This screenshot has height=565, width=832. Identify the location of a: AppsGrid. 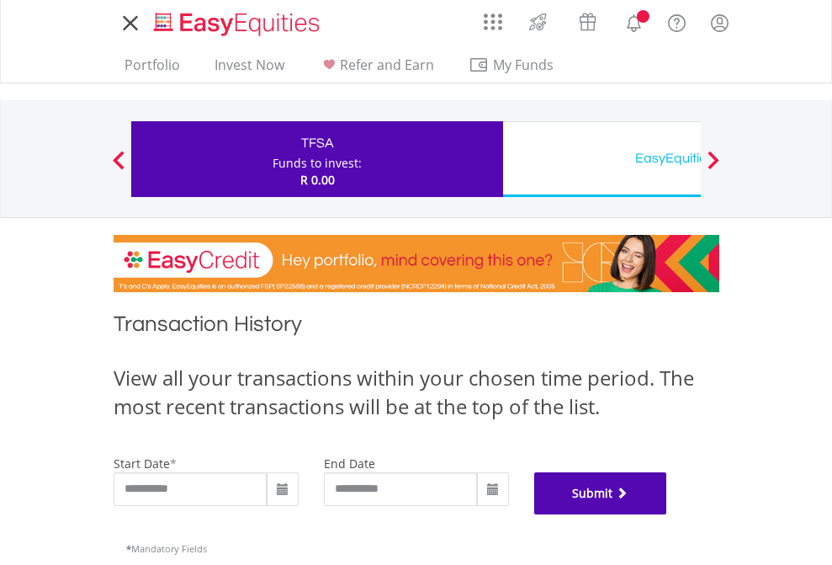
(493, 18).